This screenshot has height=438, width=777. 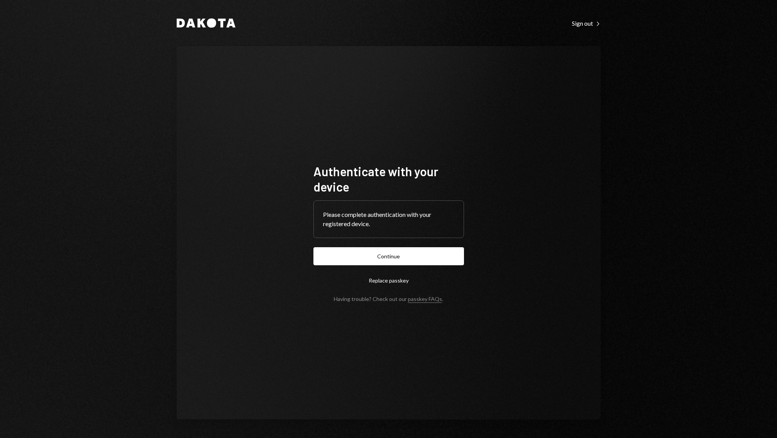 I want to click on div: Please complete authentication with your registered device., so click(x=389, y=219).